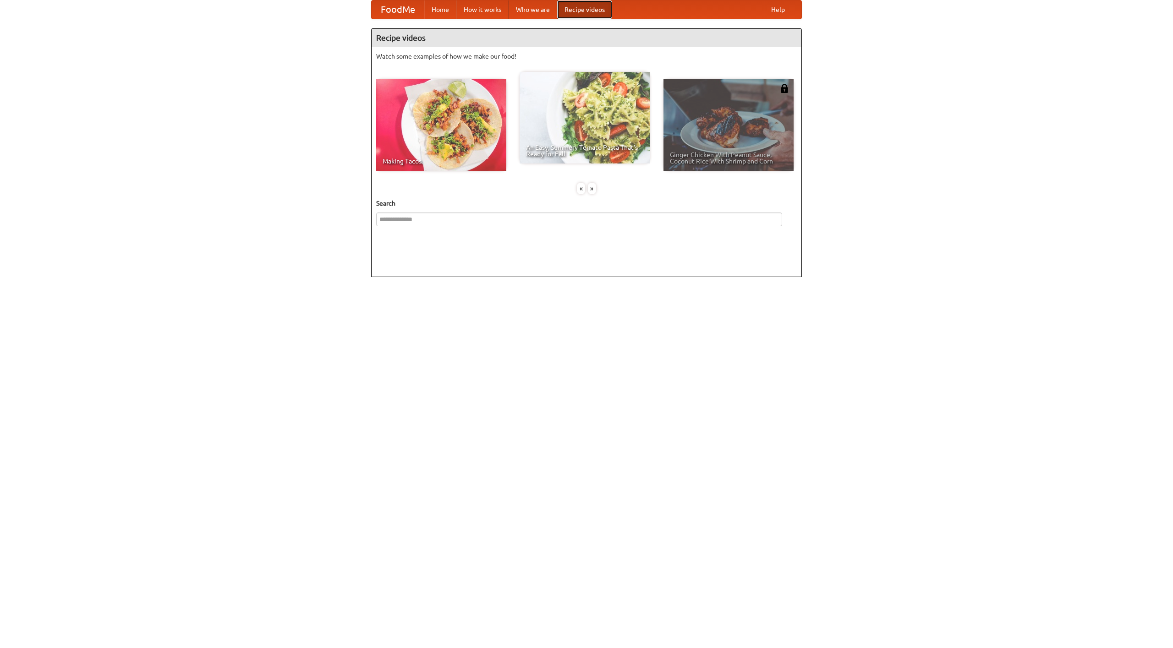 Image resolution: width=1173 pixels, height=648 pixels. Describe the element at coordinates (585, 118) in the screenshot. I see `a: An Easy, Summery Tomato Pasta That's Ready for Fall` at that location.